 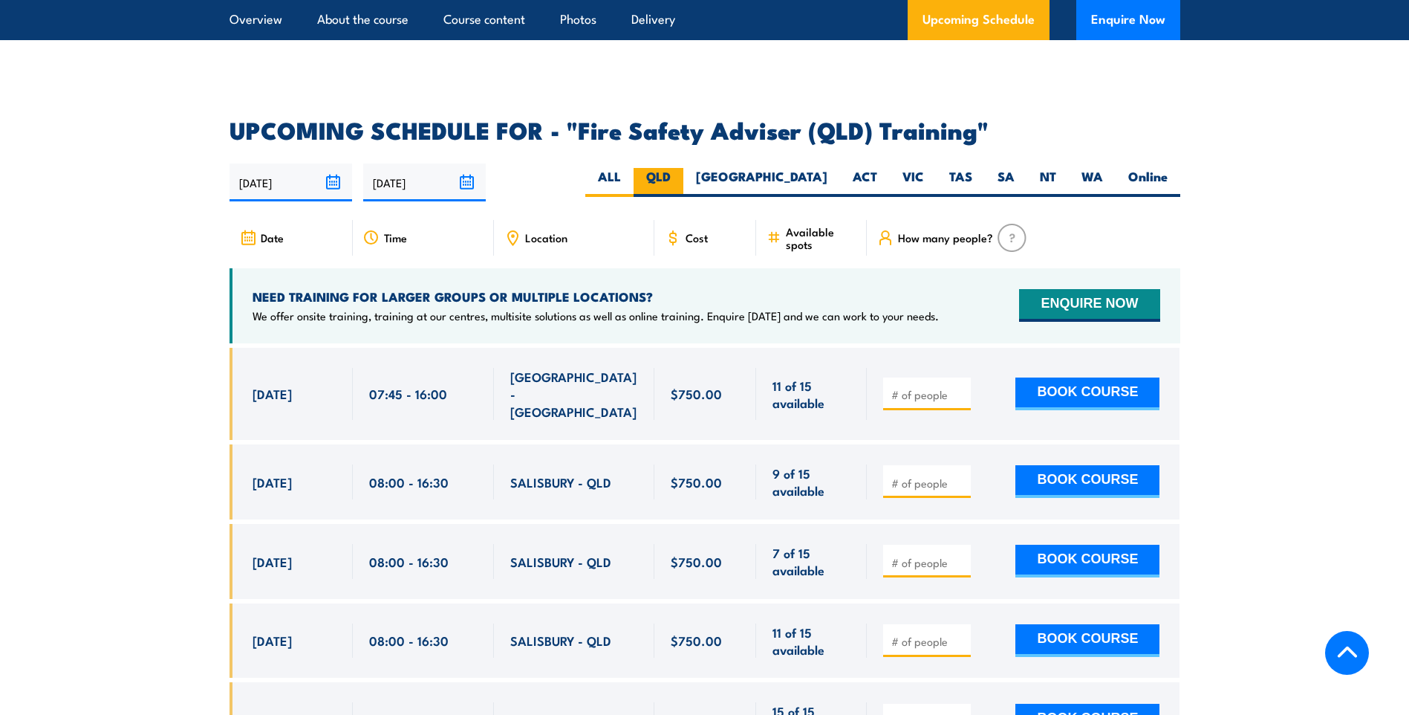 What do you see at coordinates (658, 182) in the screenshot?
I see `label: QLD` at bounding box center [658, 182].